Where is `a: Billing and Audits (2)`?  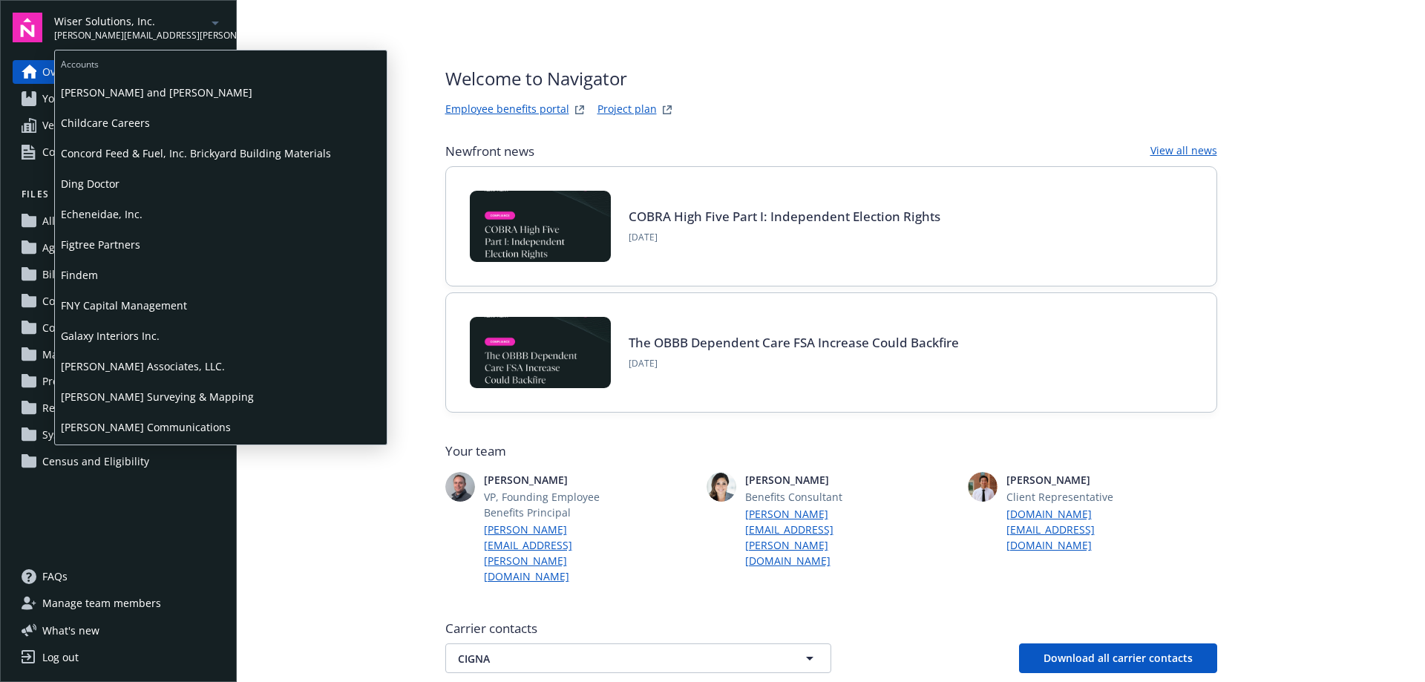
a: Billing and Audits (2) is located at coordinates (118, 275).